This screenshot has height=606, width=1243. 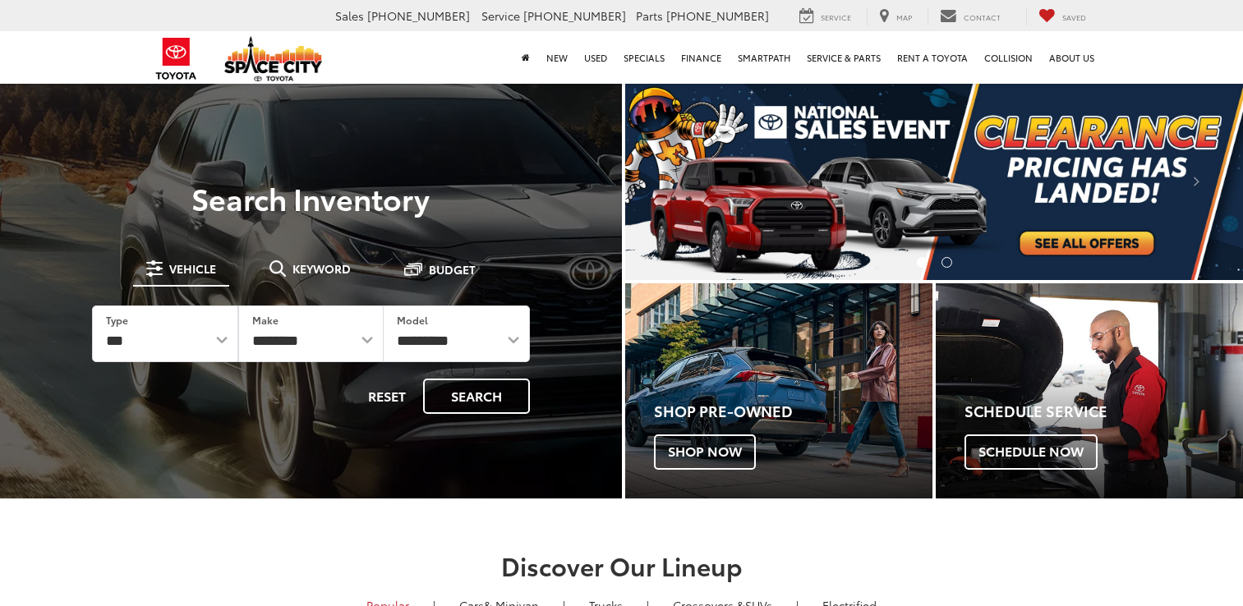 What do you see at coordinates (176, 58) in the screenshot?
I see `img: Toyota` at bounding box center [176, 58].